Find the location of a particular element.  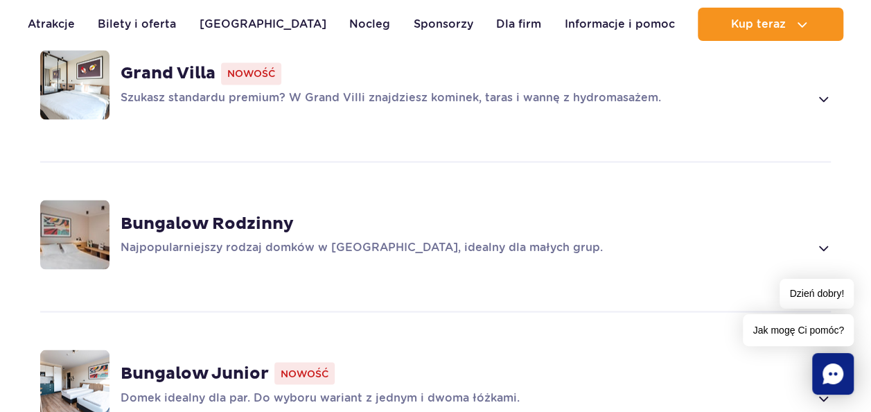

p: Domek idealny dla par. Do wyboru wariant z jednym i dwoma łóżkami. is located at coordinates (465, 398).